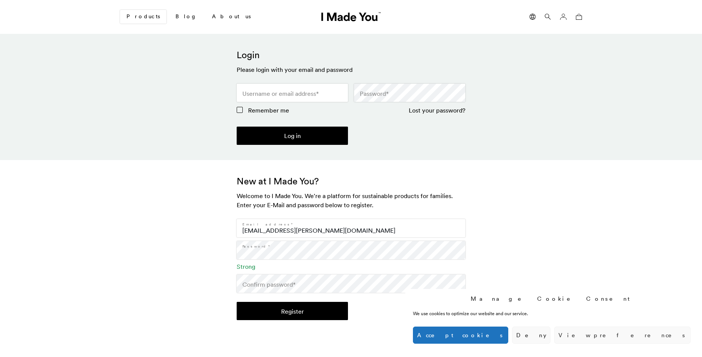 The height and width of the screenshot is (357, 702). Describe the element at coordinates (186, 17) in the screenshot. I see `a: Blog` at that location.